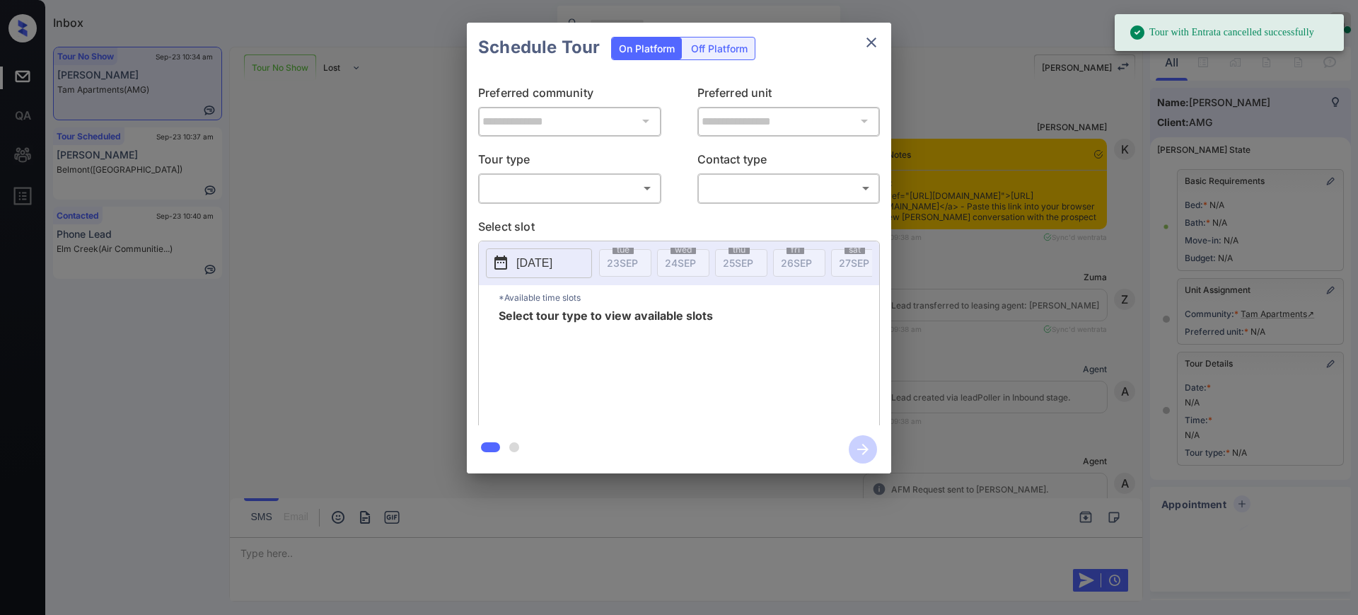 This screenshot has width=1358, height=615. I want to click on button: close, so click(871, 42).